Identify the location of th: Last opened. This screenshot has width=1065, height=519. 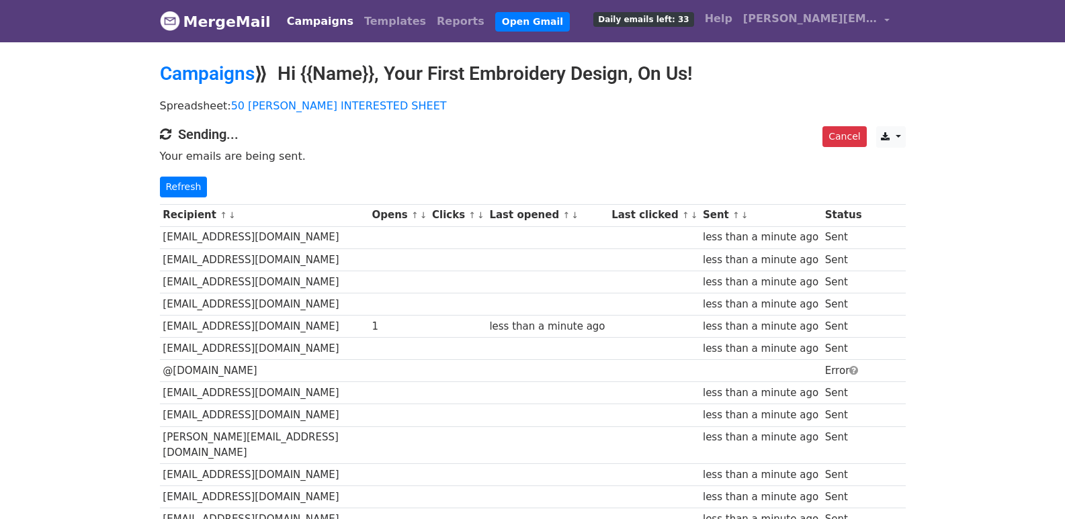
(547, 215).